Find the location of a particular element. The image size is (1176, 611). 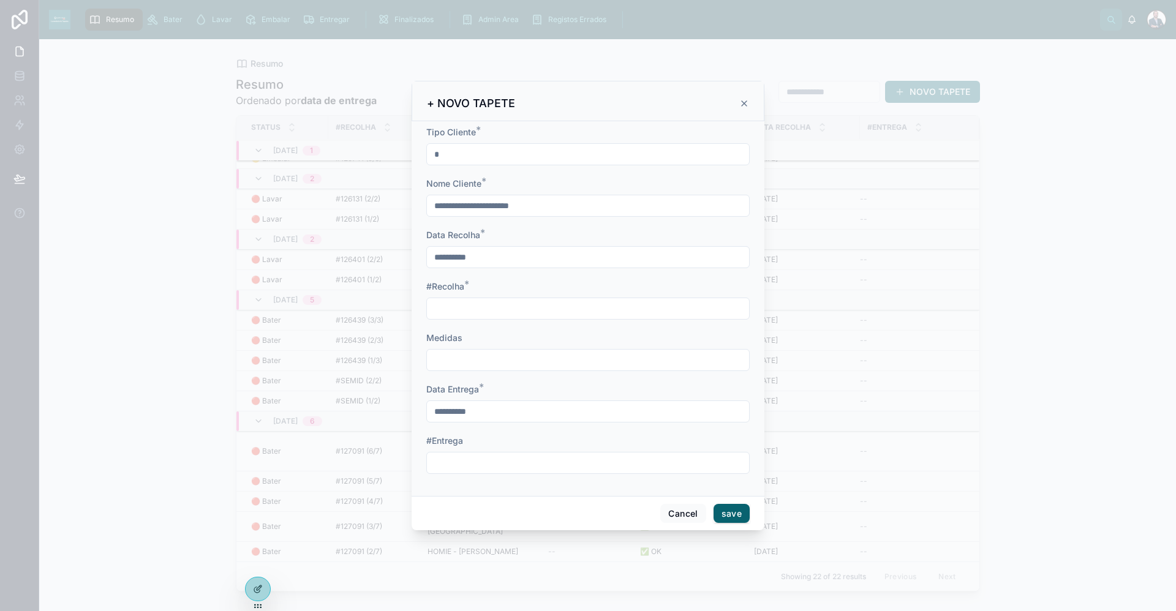

span: #Entrega is located at coordinates (445, 440).